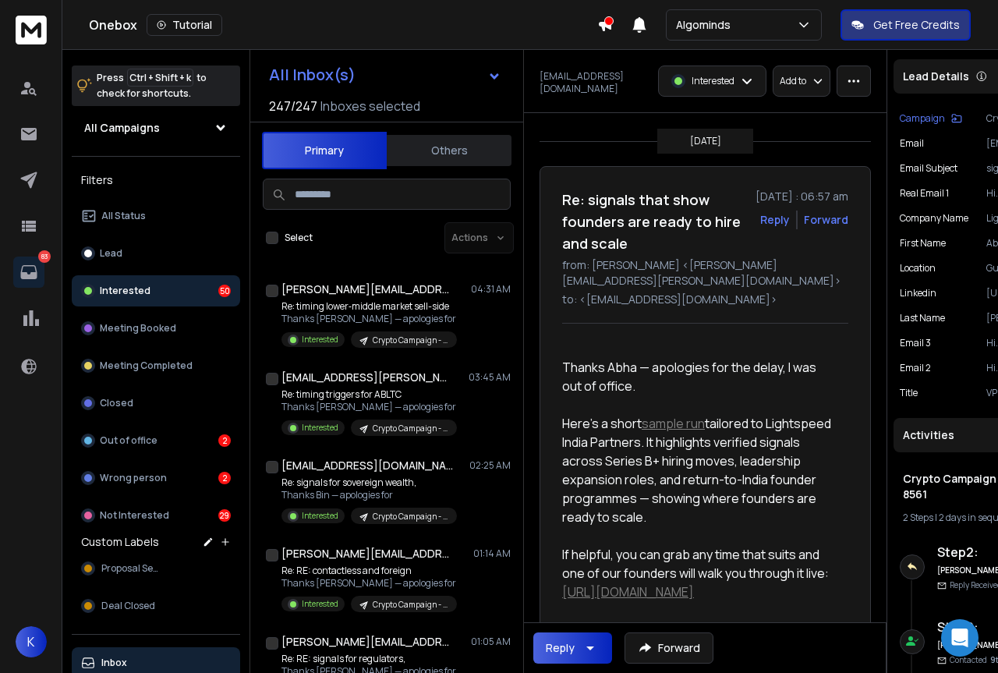  I want to click on p: Campaign, so click(923, 119).